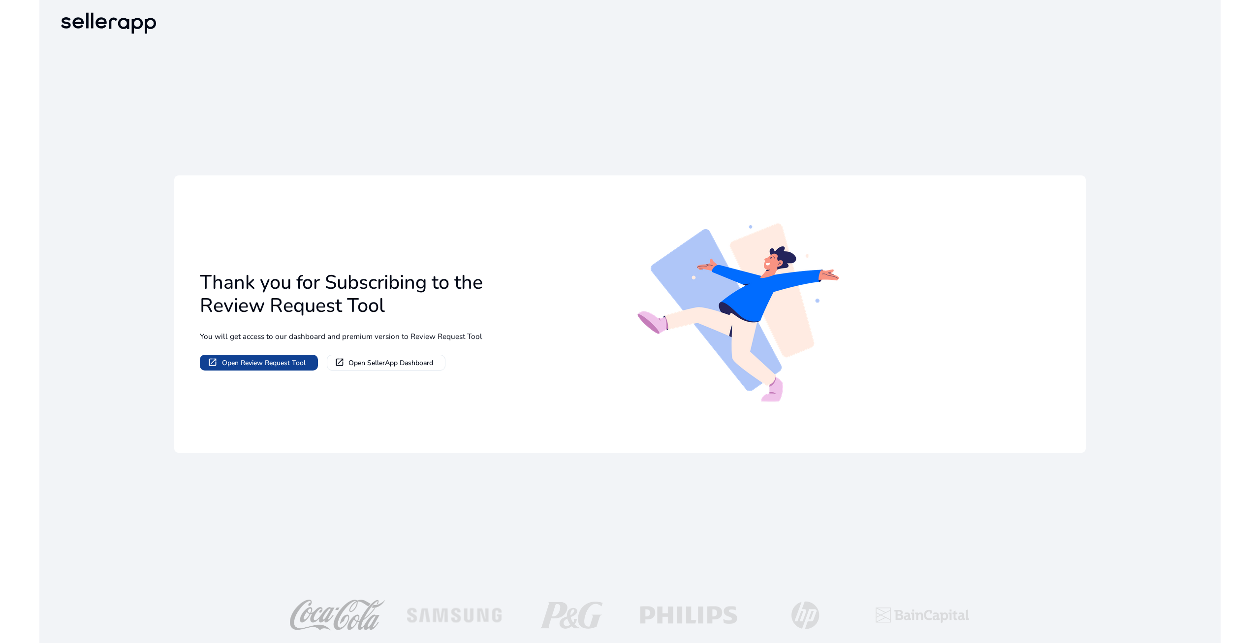 Image resolution: width=1260 pixels, height=643 pixels. I want to click on button: Open SellerApp Dashboard, so click(387, 362).